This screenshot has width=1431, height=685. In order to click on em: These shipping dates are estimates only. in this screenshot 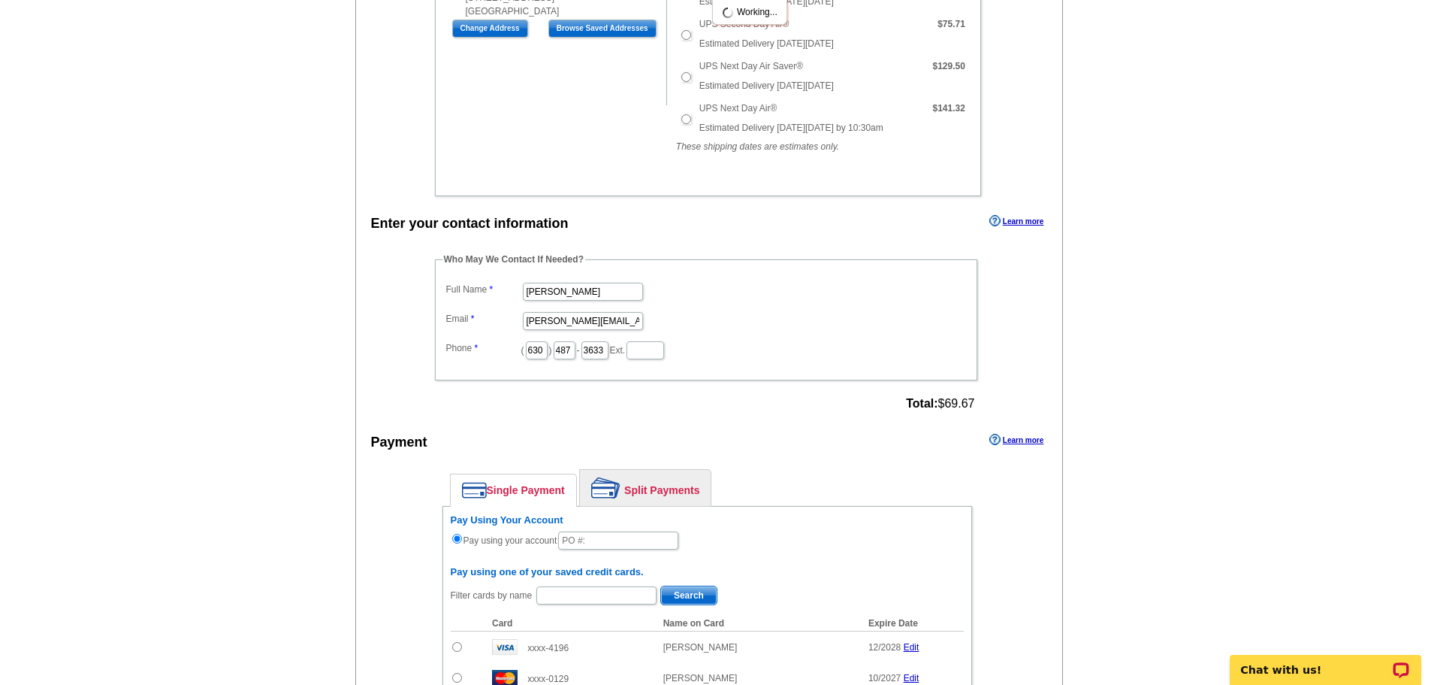, I will do `click(757, 147)`.